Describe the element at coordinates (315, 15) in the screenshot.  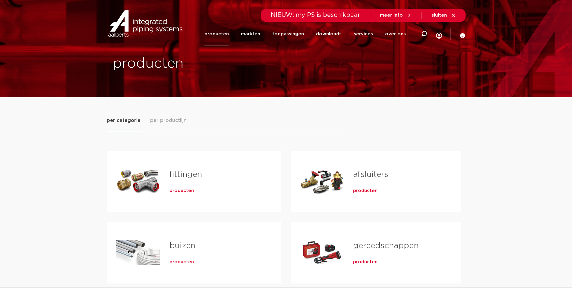
I see `span: NIEUW: myIPS is beschikbaar` at that location.